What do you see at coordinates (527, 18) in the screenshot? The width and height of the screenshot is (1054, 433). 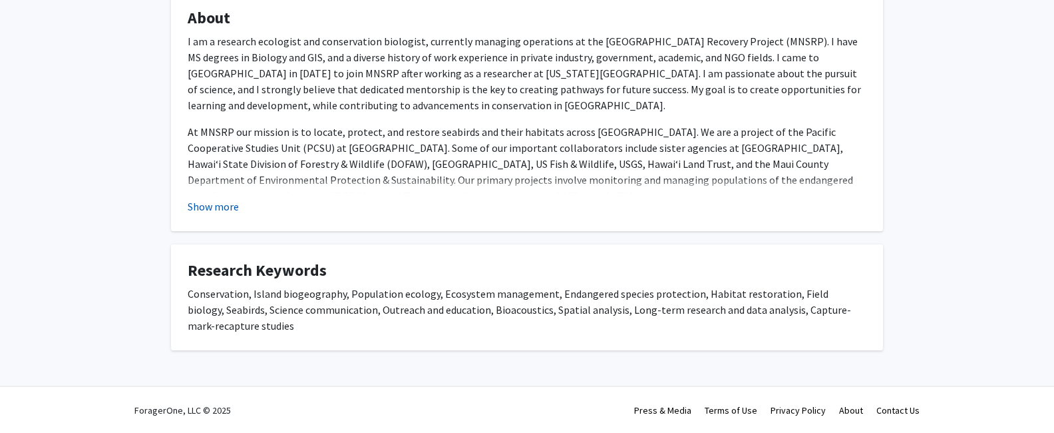 I see `h4: About` at bounding box center [527, 18].